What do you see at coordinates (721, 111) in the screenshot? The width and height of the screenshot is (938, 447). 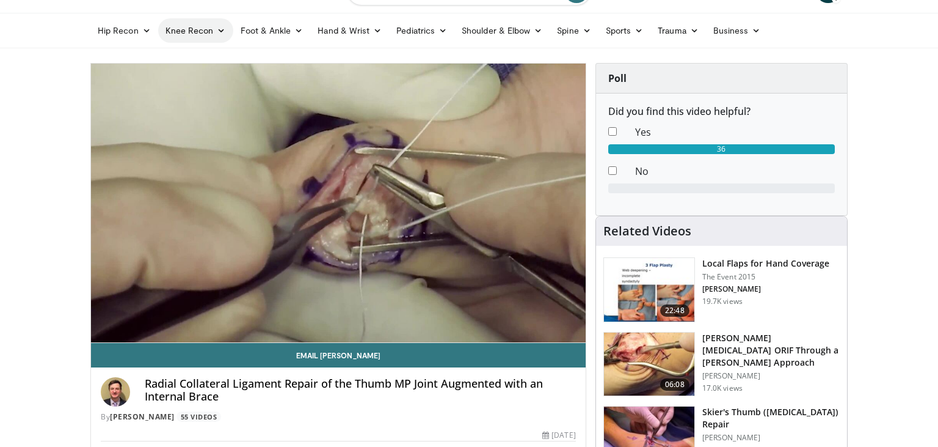 I see `h6: Did you find this video helpful?` at bounding box center [721, 111].